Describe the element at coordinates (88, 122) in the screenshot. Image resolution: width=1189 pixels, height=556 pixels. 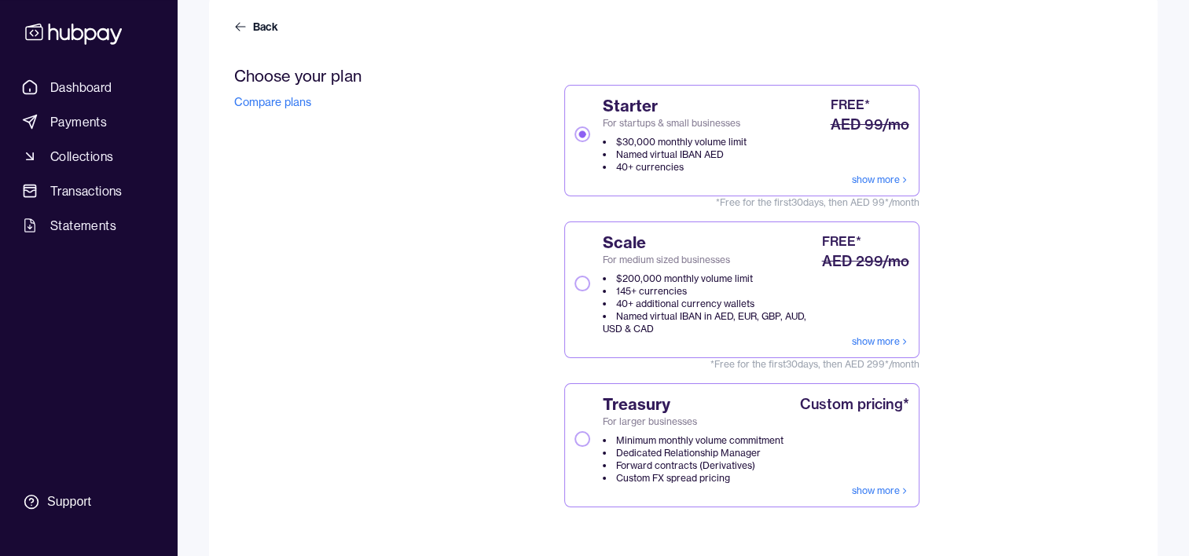
I see `a: Payments` at that location.